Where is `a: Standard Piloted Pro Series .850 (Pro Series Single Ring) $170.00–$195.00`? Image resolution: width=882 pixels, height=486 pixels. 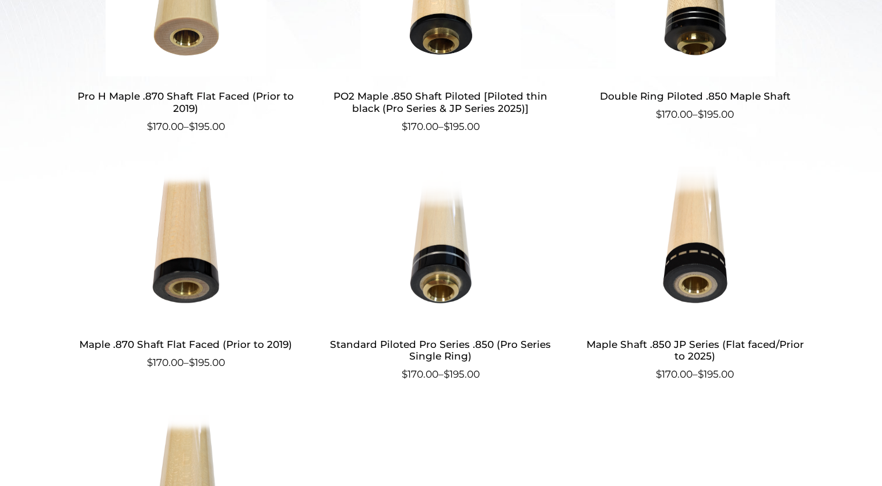
a: Standard Piloted Pro Series .850 (Pro Series Single Ring) $170.00–$195.00 is located at coordinates (440, 274).